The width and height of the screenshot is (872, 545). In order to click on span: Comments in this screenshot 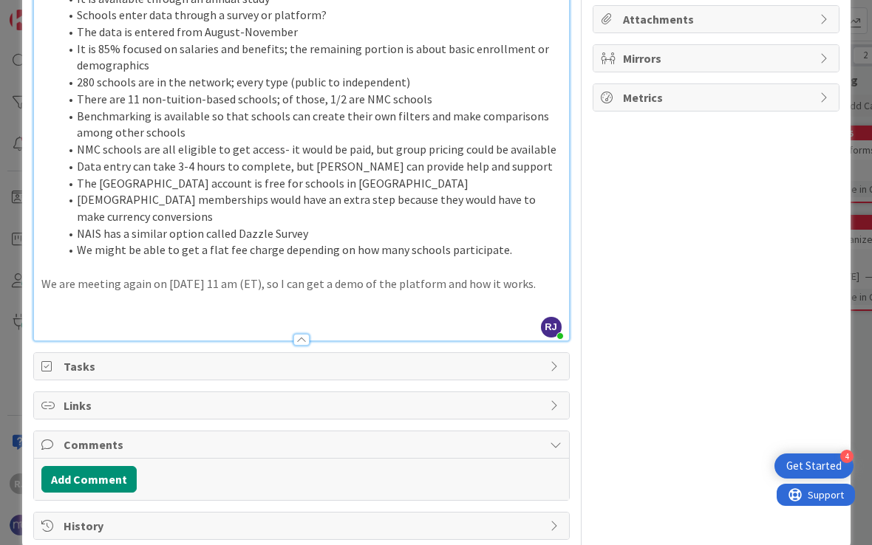, I will do `click(303, 445)`.